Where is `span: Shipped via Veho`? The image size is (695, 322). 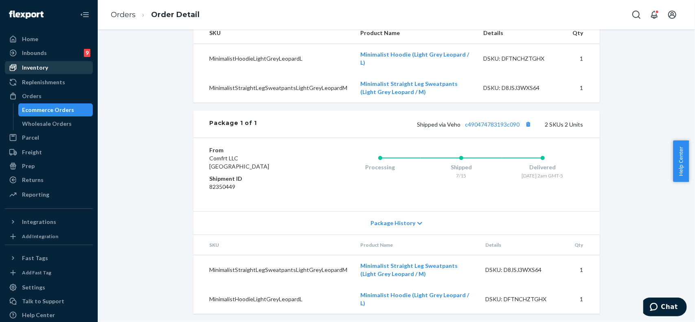 span: Shipped via Veho is located at coordinates (475, 124).